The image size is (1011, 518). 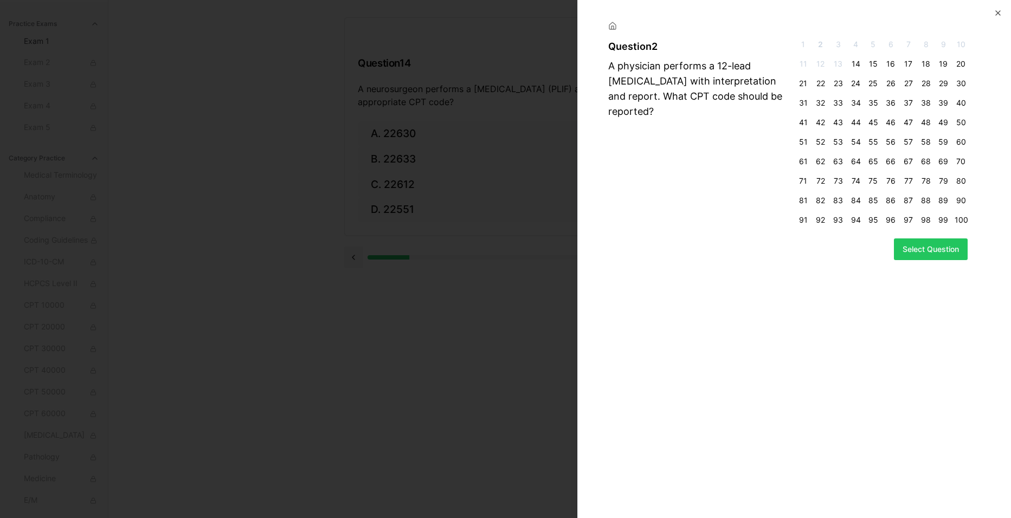 I want to click on span: 2, so click(x=820, y=44).